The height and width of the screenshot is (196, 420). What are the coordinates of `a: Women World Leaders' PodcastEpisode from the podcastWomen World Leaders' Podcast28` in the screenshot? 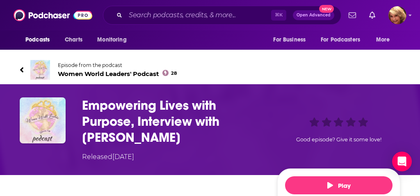 It's located at (210, 70).